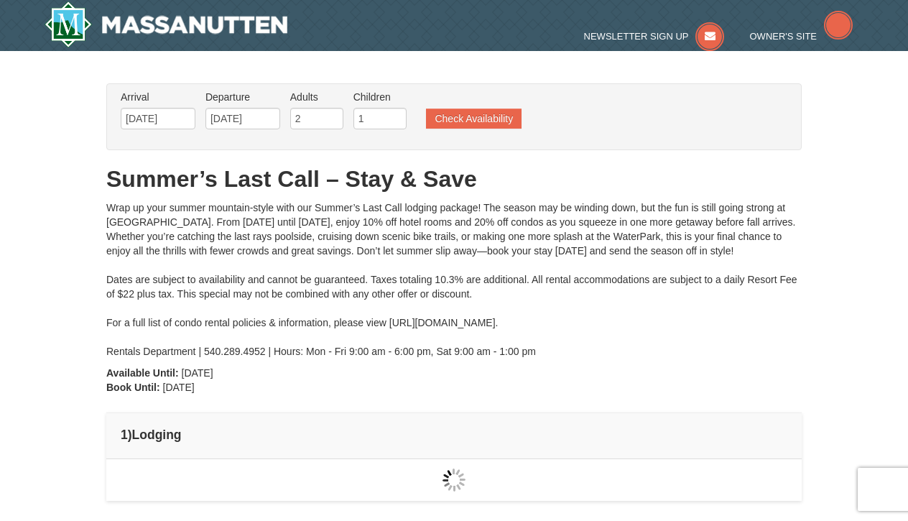 The height and width of the screenshot is (521, 908). Describe the element at coordinates (166, 24) in the screenshot. I see `img: Massanutten Resort Logo` at that location.